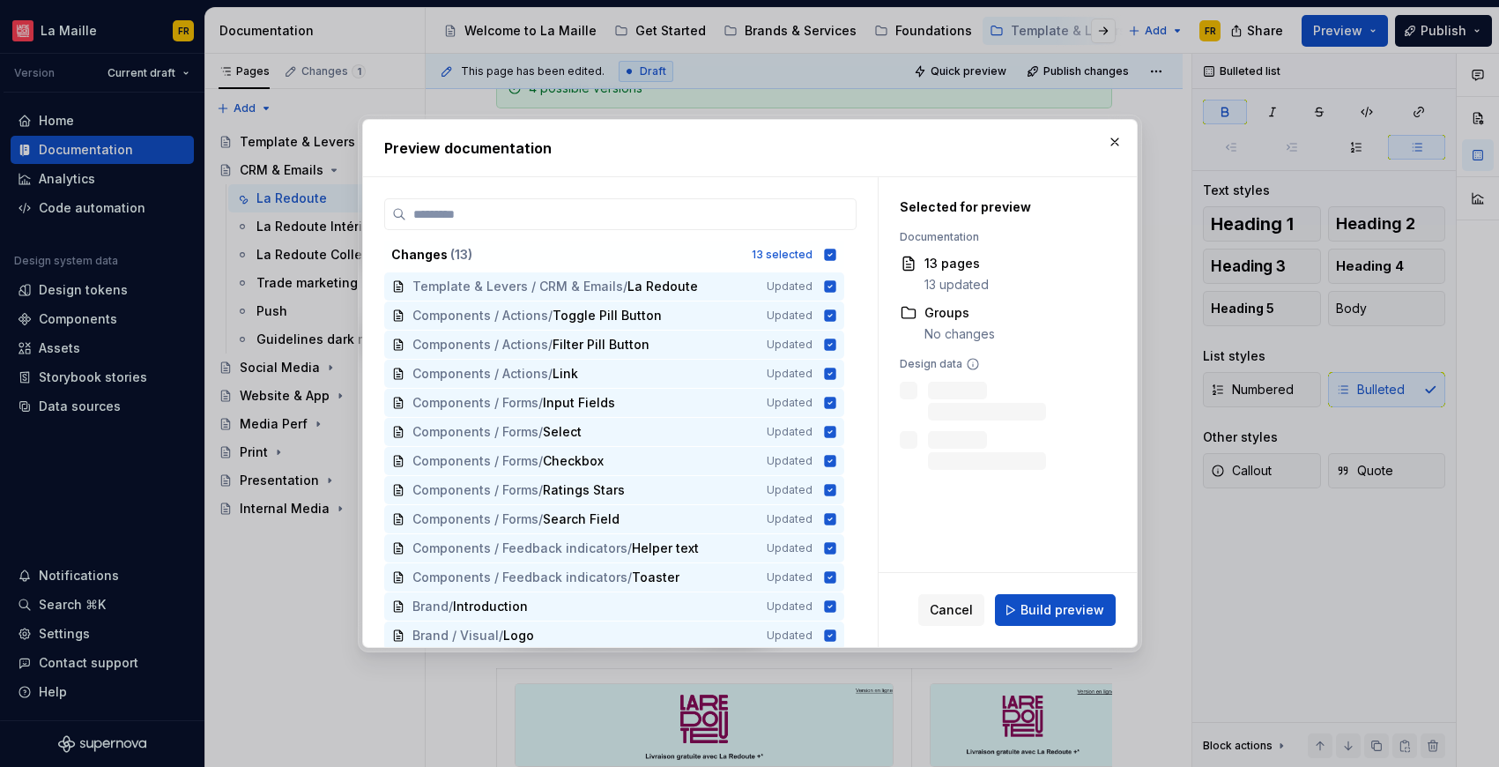 The image size is (1499, 767). I want to click on span: Ratings Stars, so click(584, 490).